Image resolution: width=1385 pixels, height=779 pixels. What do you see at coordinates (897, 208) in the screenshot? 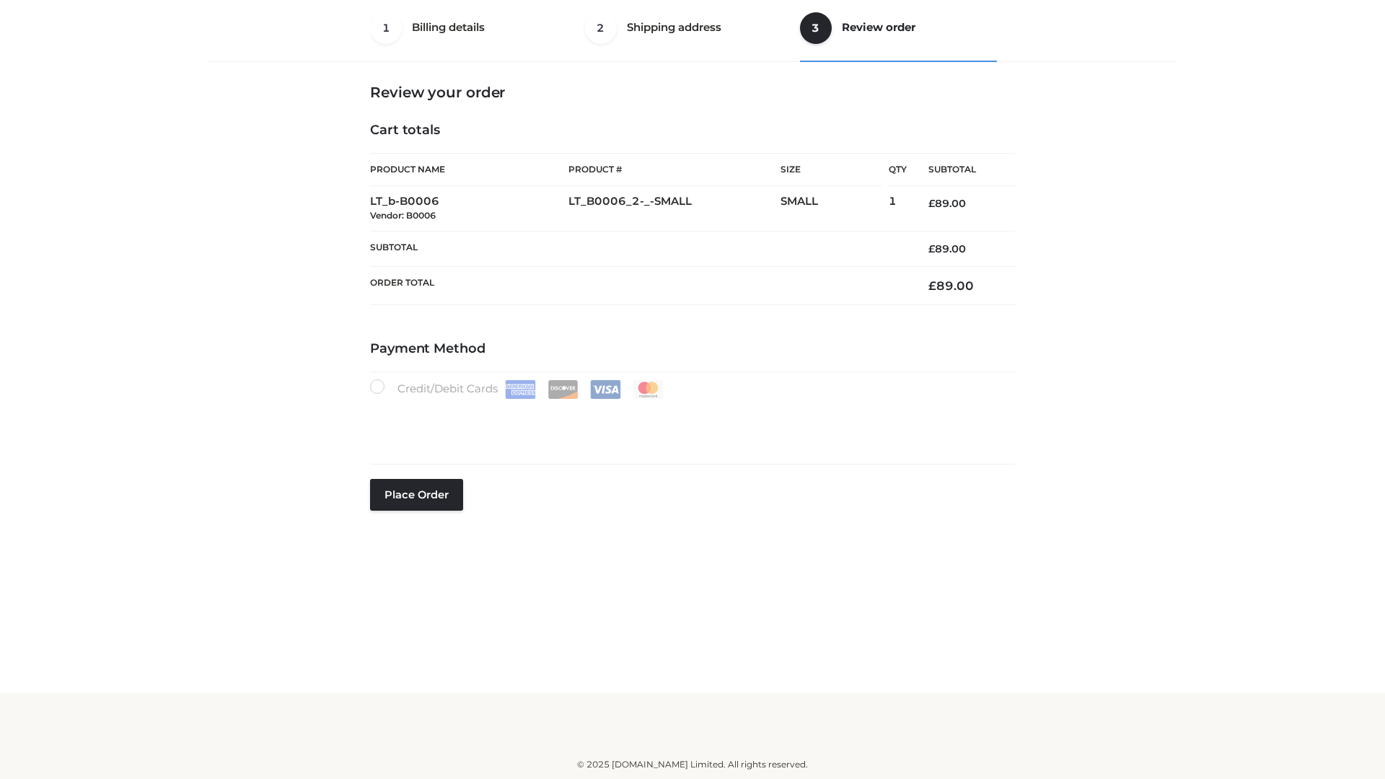
I see `td: 1` at bounding box center [897, 208].